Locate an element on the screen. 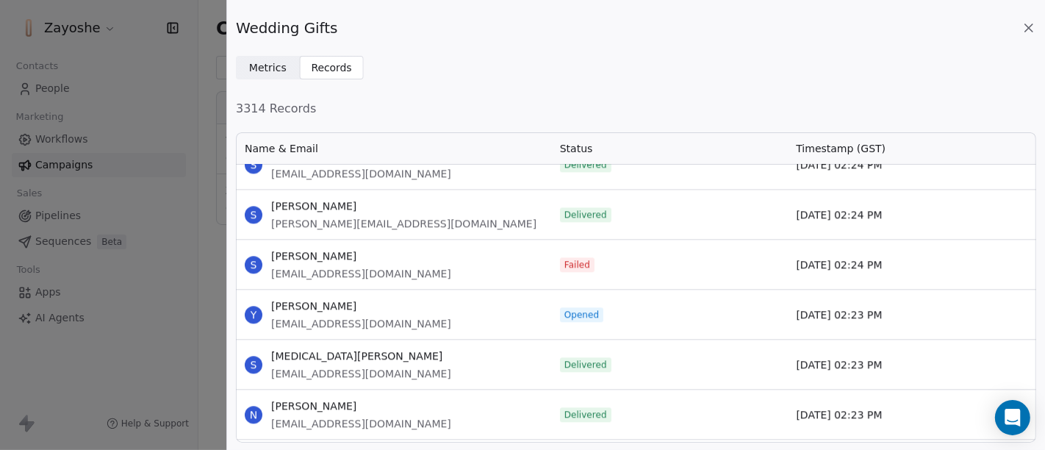 The width and height of the screenshot is (1045, 450). span: Opened is located at coordinates (581, 315).